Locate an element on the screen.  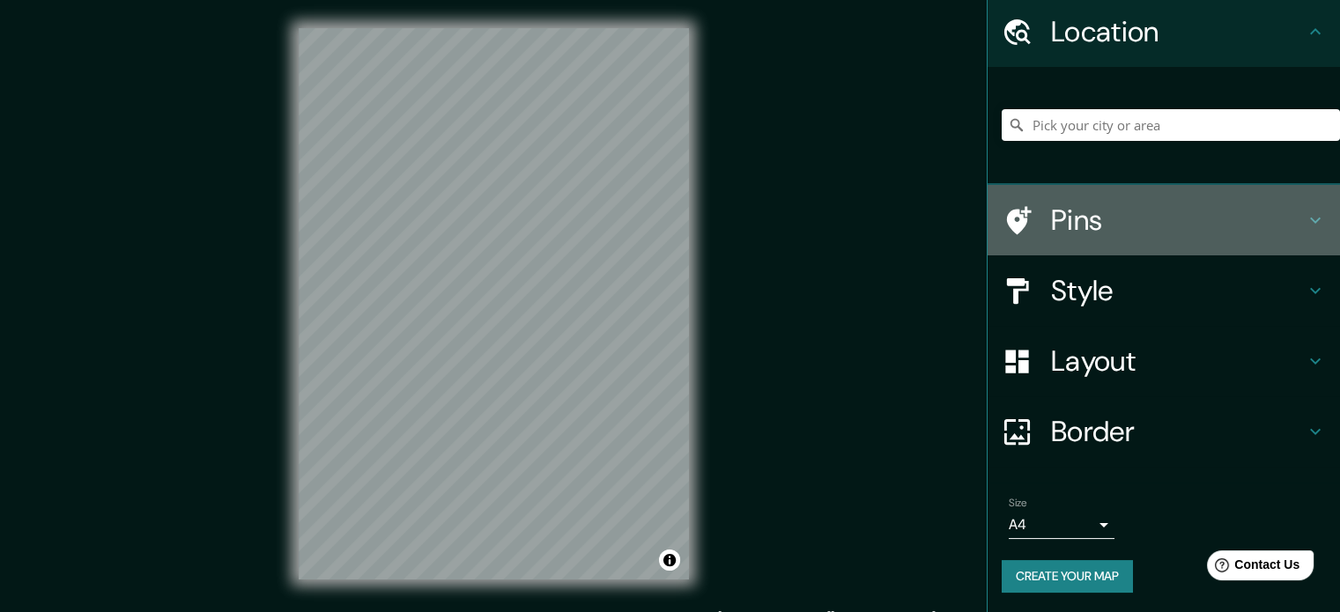
h4: Pins is located at coordinates (1178, 220).